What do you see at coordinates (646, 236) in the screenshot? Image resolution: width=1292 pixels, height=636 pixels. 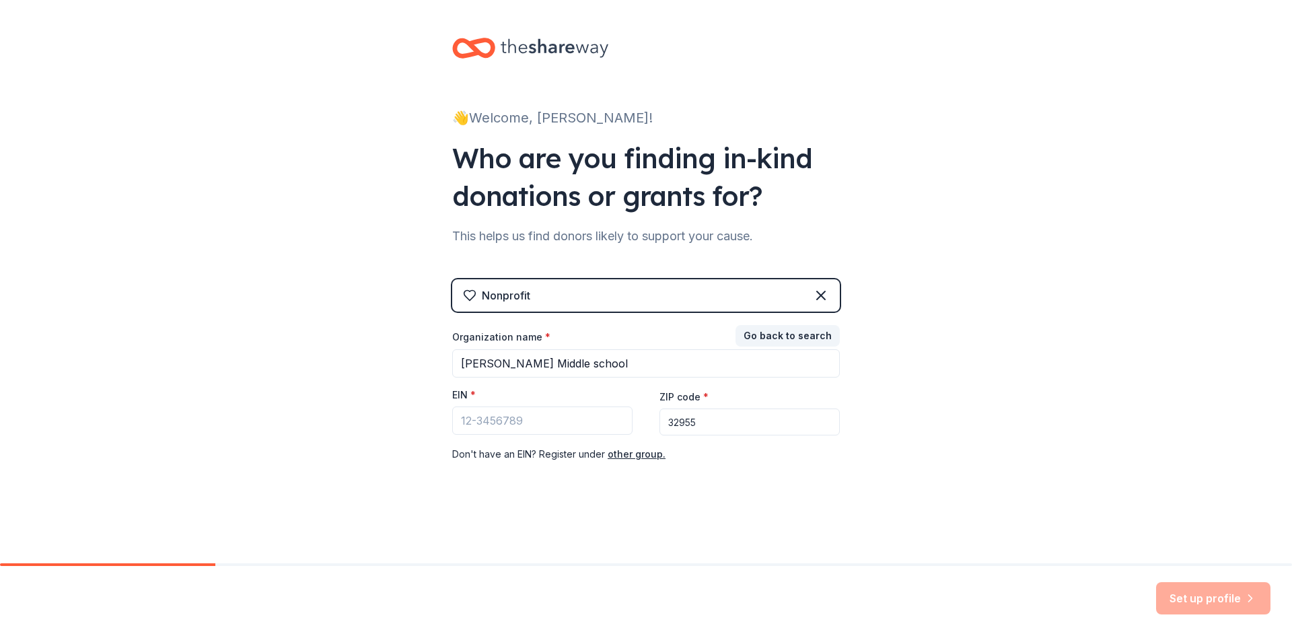 I see `div: This helps us find donors likely to support your cause.` at bounding box center [646, 236].